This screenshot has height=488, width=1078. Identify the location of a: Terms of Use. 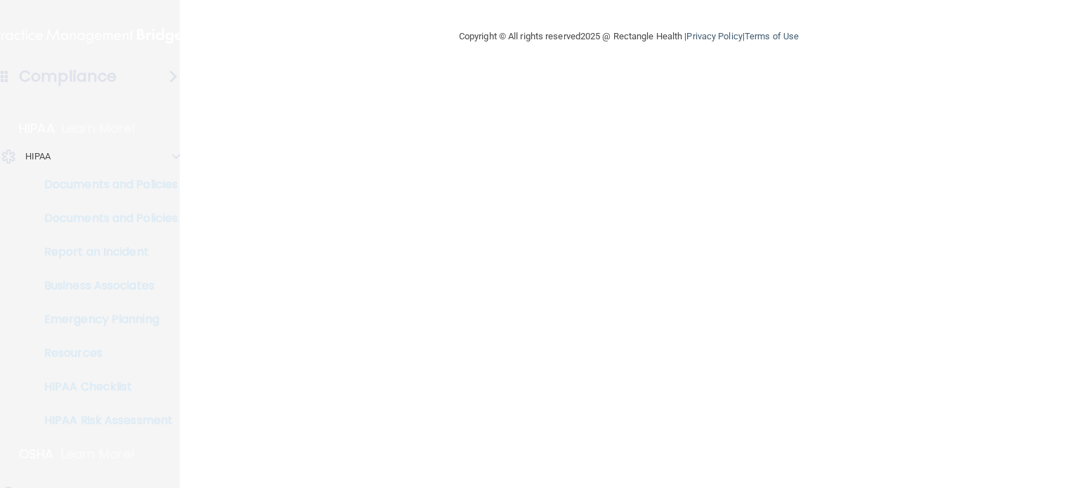
(772, 36).